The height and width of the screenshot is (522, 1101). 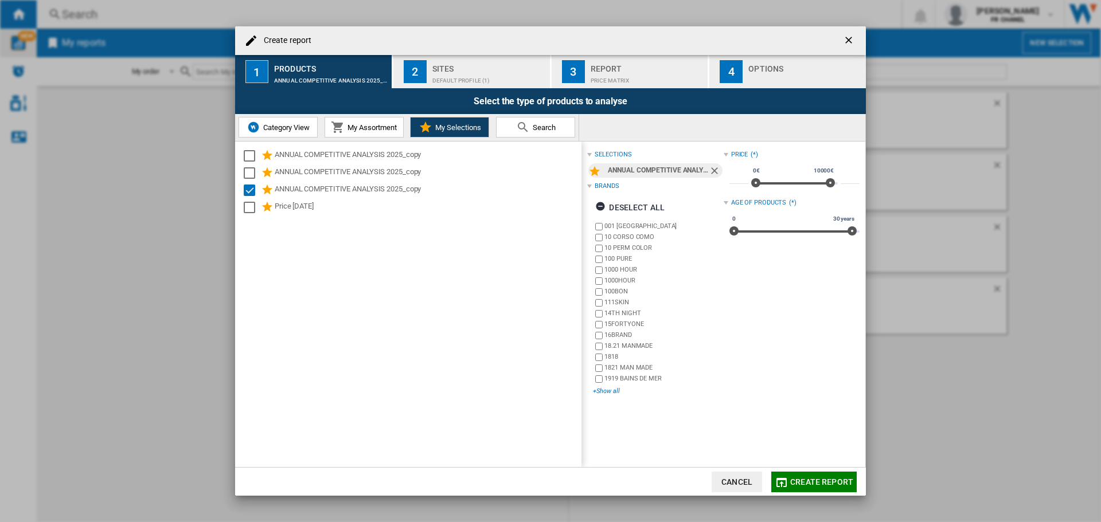 What do you see at coordinates (737, 482) in the screenshot?
I see `button: Cancel` at bounding box center [737, 482].